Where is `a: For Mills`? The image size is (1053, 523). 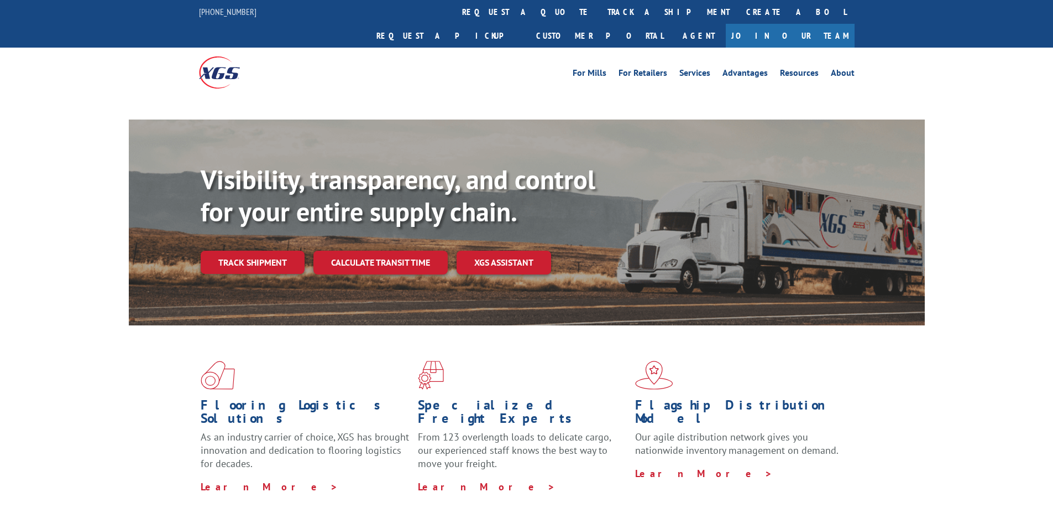 a: For Mills is located at coordinates (589, 75).